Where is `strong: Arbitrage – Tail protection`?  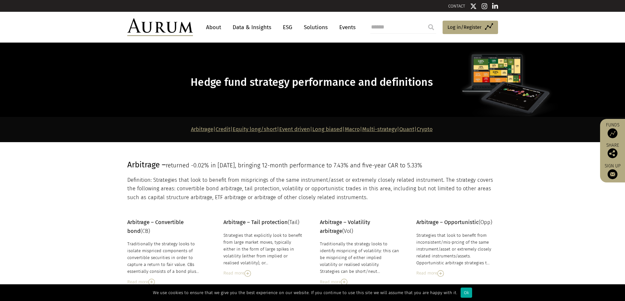
strong: Arbitrage – Tail protection is located at coordinates (256, 222).